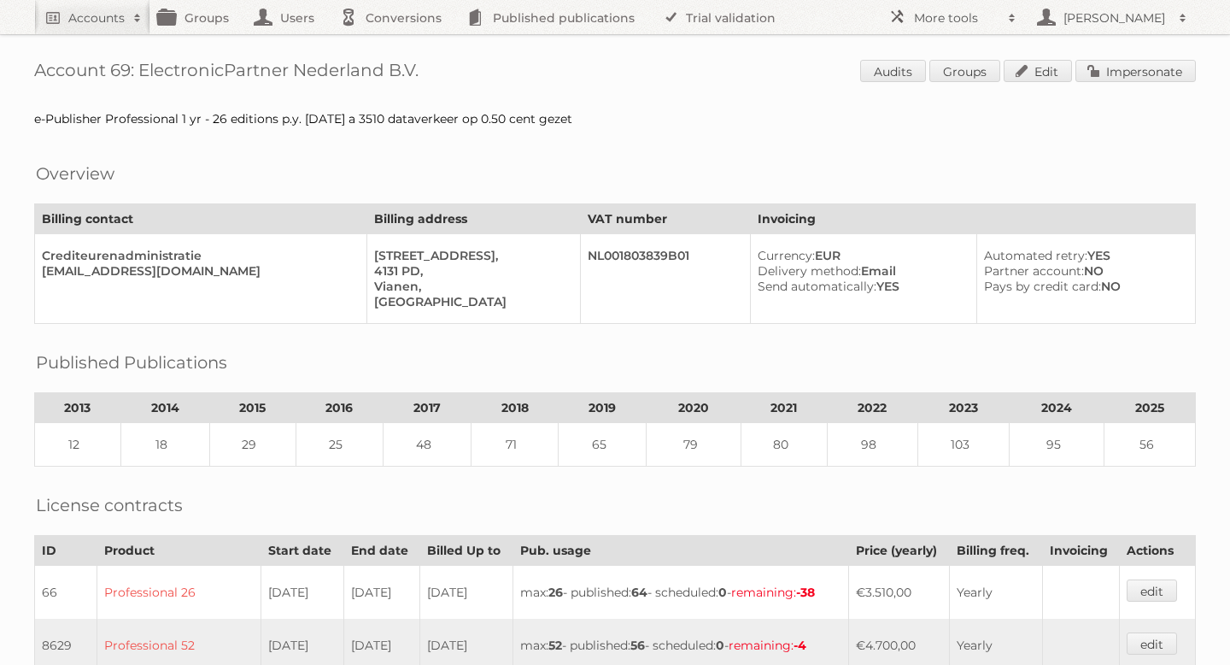 This screenshot has width=1230, height=665. I want to click on th: Price (yearly), so click(899, 550).